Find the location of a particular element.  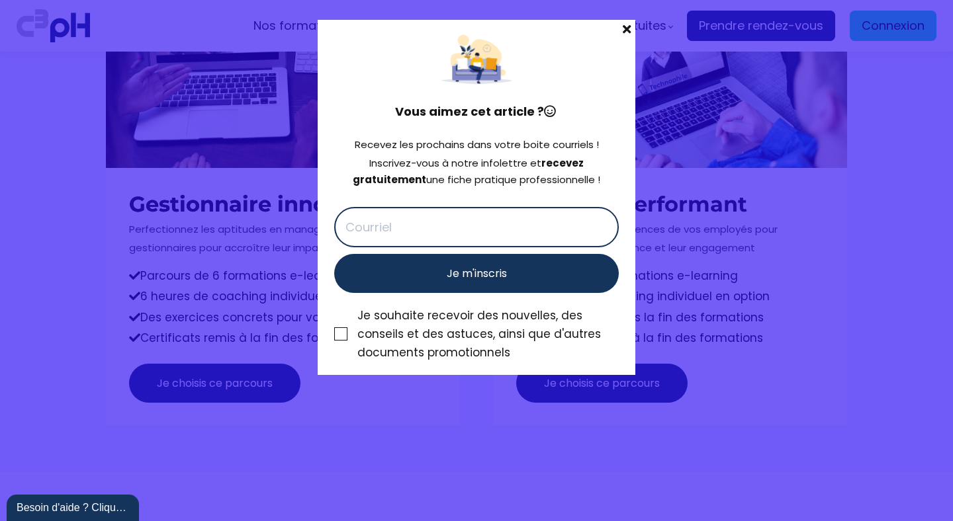

h4: Vous aimez cet article ? is located at coordinates (476, 112).